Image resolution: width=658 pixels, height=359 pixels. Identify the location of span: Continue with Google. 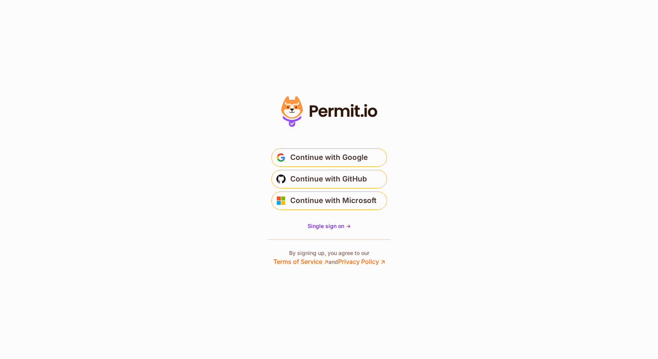
(329, 158).